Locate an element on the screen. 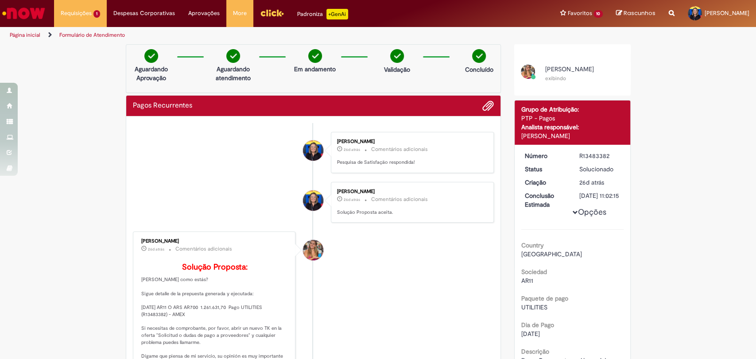 This screenshot has height=359, width=756. h2: Pagos Recurrentes Histórico de tíquete is located at coordinates (163, 106).